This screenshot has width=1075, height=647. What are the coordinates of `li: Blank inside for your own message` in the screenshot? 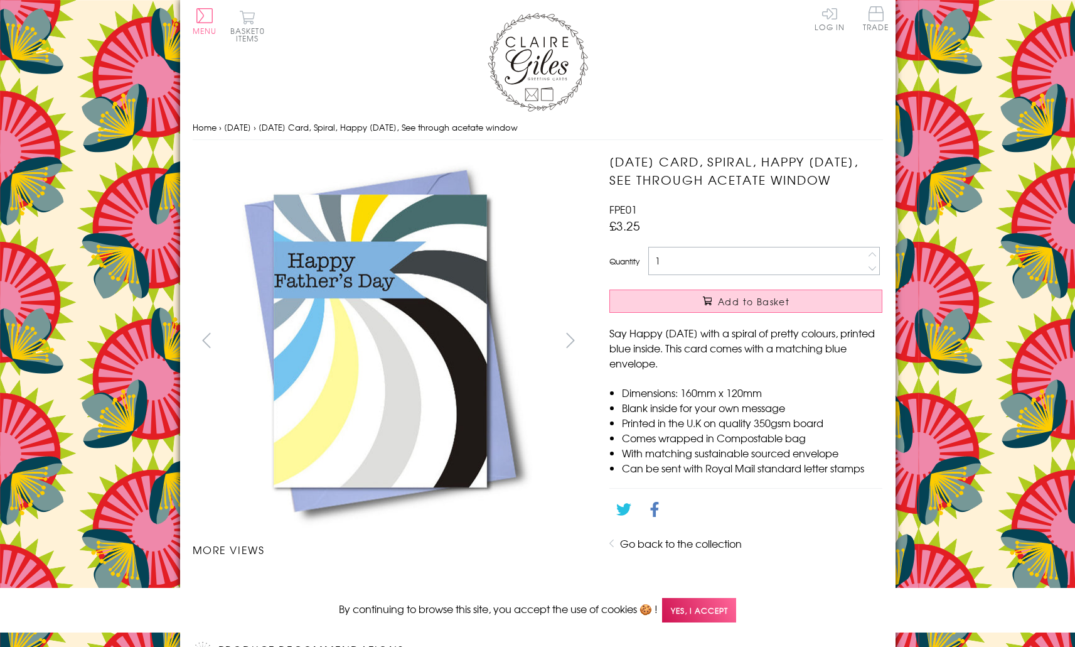 It's located at (752, 407).